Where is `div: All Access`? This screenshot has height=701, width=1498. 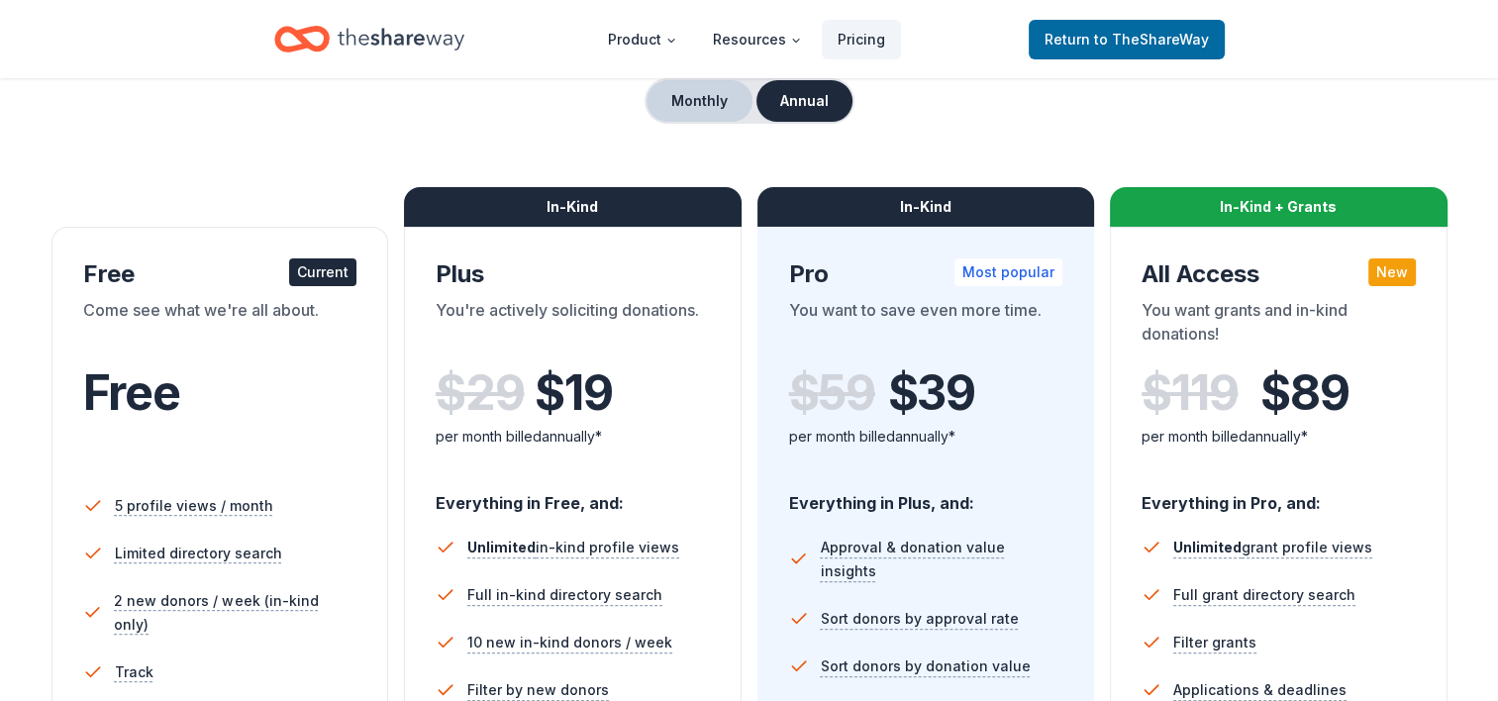 div: All Access is located at coordinates (1278, 274).